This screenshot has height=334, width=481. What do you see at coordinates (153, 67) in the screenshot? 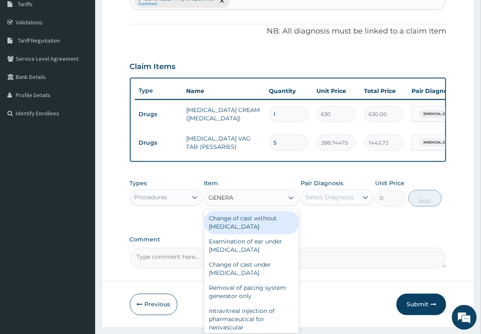
I see `h3: Claim Items` at bounding box center [153, 67].